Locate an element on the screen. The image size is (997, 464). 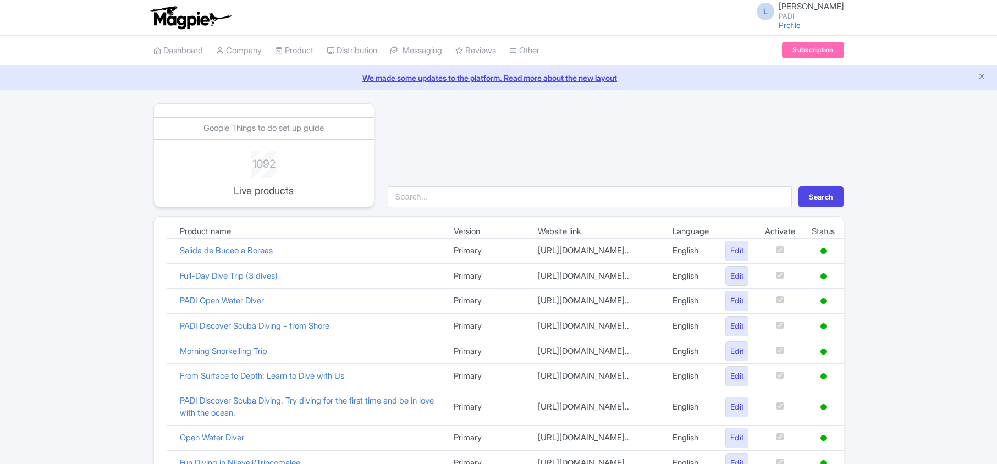
a: PADI Discover Scuba Diving. Try diving for the first time and be in love with the ocean. is located at coordinates (307, 407).